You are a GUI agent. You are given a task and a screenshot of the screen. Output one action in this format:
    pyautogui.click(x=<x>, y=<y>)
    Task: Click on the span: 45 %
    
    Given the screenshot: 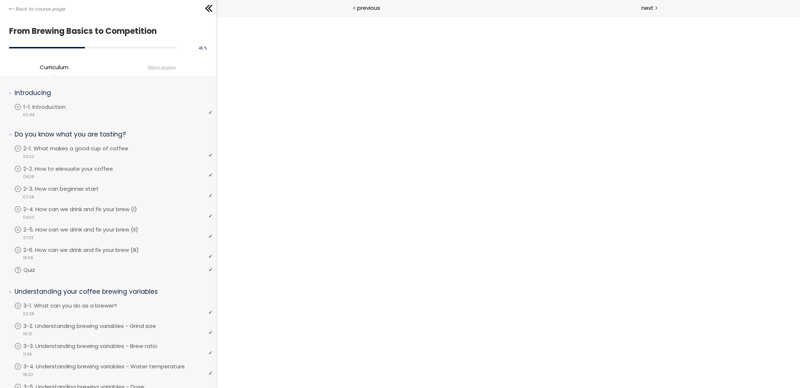 What is the action you would take?
    pyautogui.click(x=203, y=48)
    